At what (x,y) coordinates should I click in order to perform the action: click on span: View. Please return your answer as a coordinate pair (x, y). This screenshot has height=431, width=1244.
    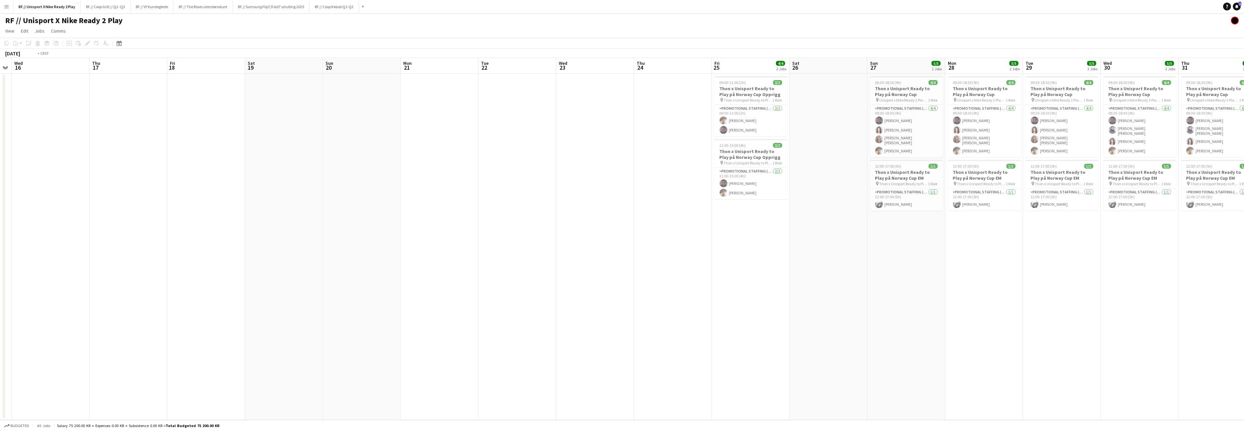
    Looking at the image, I should click on (10, 31).